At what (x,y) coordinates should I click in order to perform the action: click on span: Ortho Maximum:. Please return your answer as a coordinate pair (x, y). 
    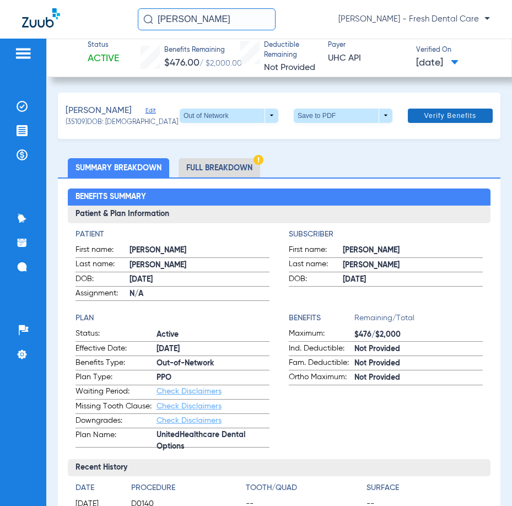
    Looking at the image, I should click on (321, 378).